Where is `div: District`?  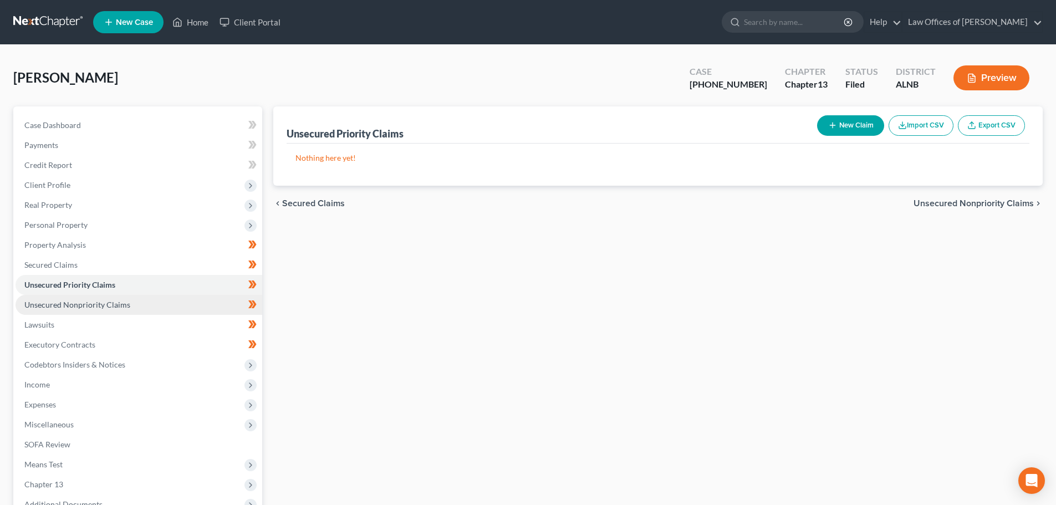 div: District is located at coordinates (916, 72).